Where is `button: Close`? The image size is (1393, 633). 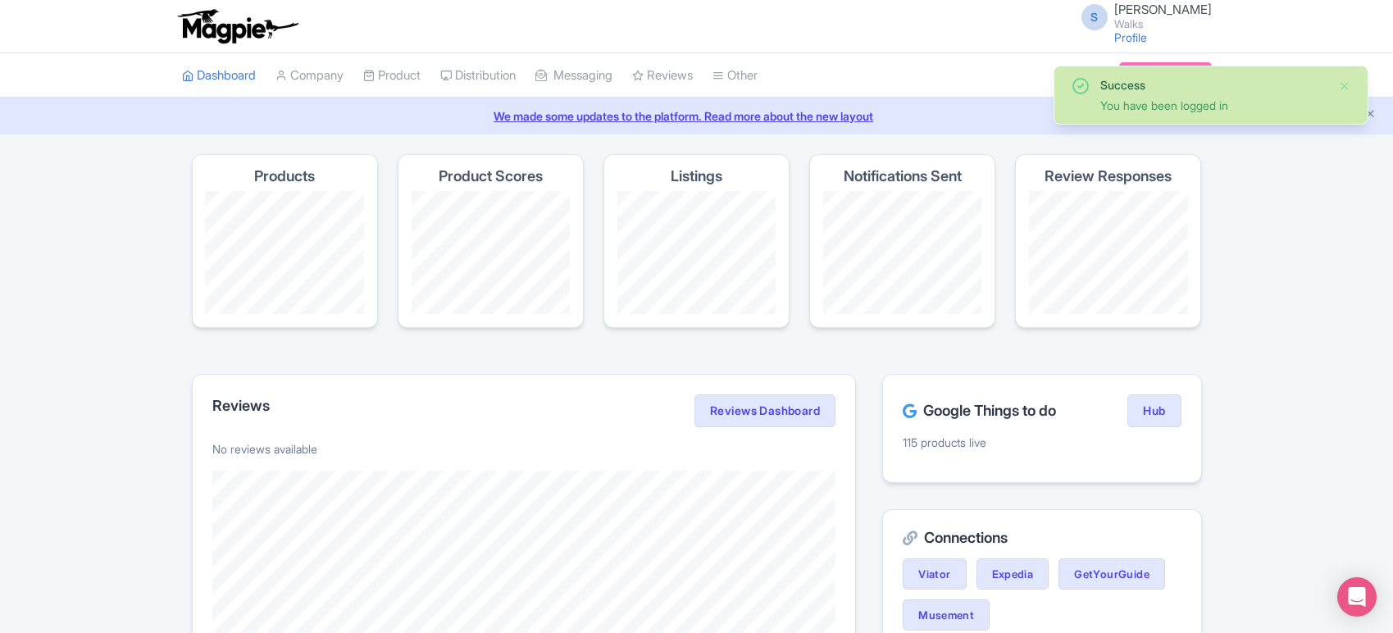
button: Close is located at coordinates (1345, 86).